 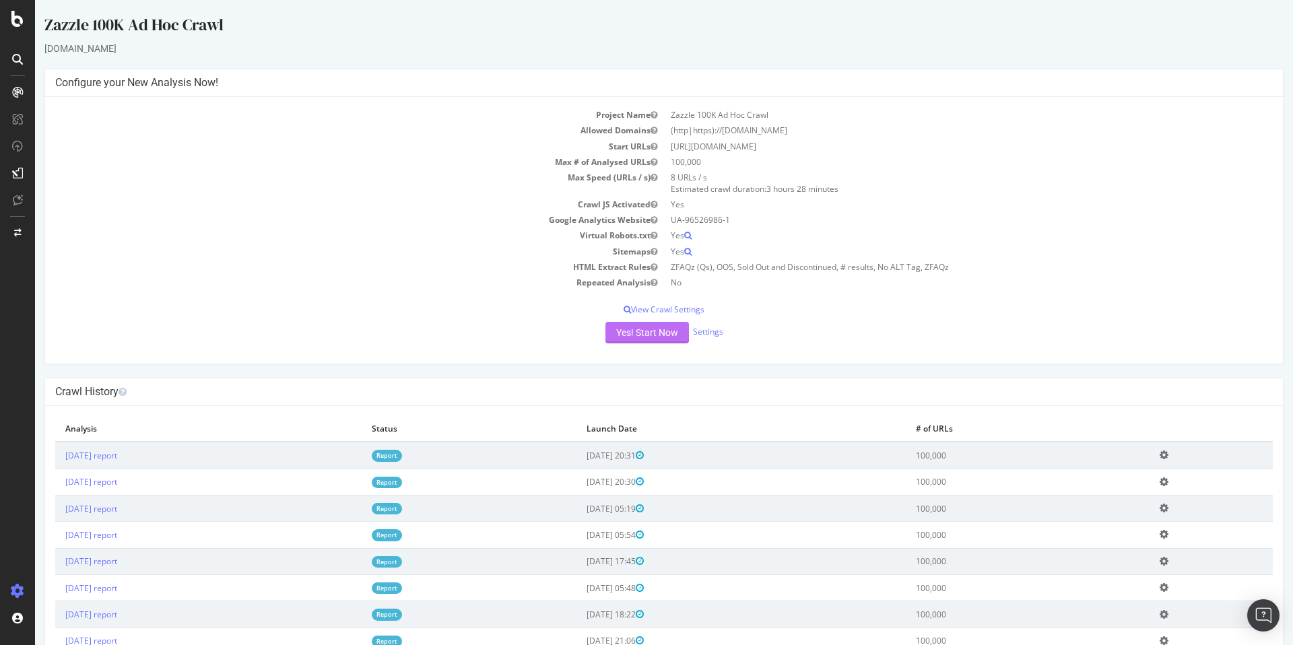 What do you see at coordinates (706, 429) in the screenshot?
I see `th: Launch Date` at bounding box center [706, 429].